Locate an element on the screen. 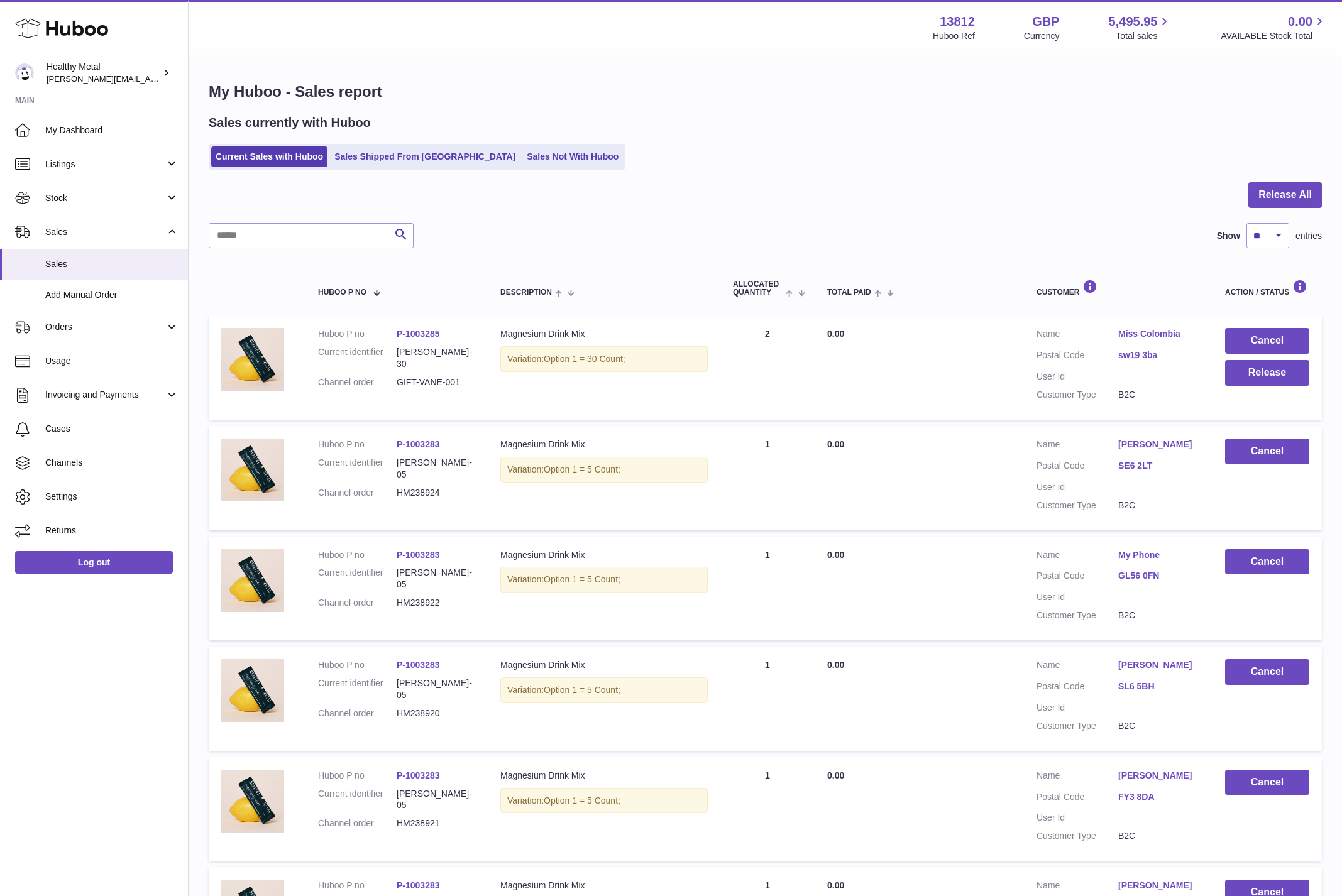 The height and width of the screenshot is (896, 1342). h2: Sales currently with Huboo is located at coordinates (290, 123).